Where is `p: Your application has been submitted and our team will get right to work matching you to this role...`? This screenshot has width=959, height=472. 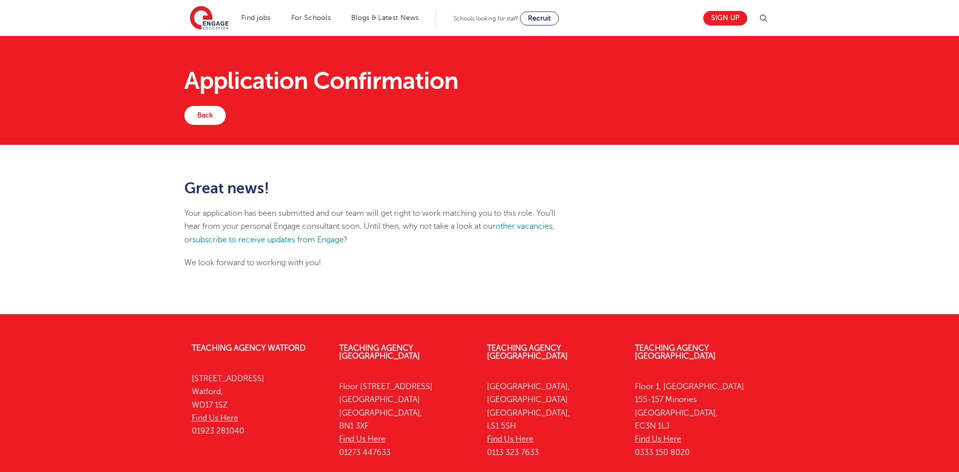 p: Your application has been submitted and our team will get right to work matching you to this role... is located at coordinates (378, 226).